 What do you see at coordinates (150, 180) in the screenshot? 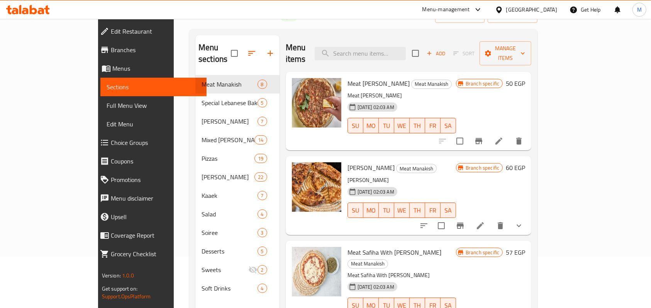
I see `a: Promotions` at bounding box center [150, 180].